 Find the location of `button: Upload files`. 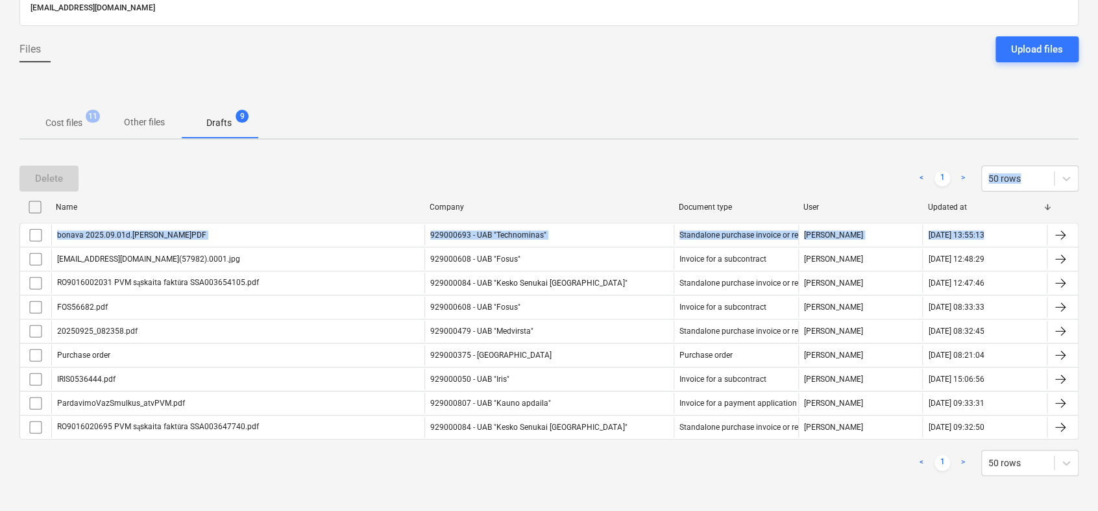

button: Upload files is located at coordinates (1037, 49).